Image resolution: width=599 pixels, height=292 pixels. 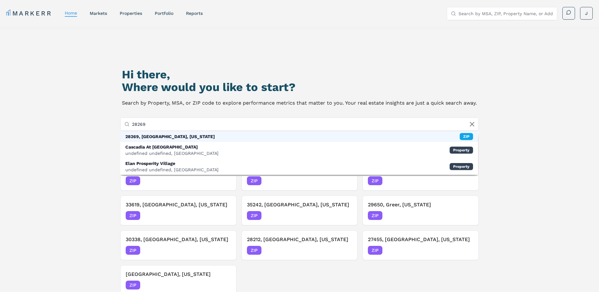 I want to click on span: J, so click(x=586, y=13).